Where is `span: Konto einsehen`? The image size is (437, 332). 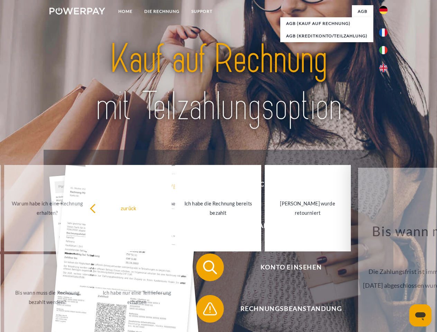
span: Konto einsehen is located at coordinates (291, 268).